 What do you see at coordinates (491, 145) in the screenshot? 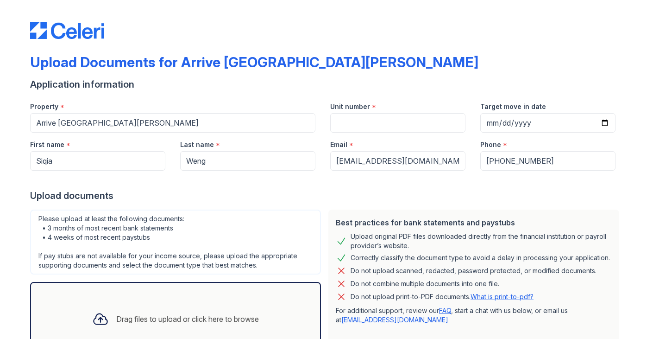
I see `label: Phone` at bounding box center [491, 145].